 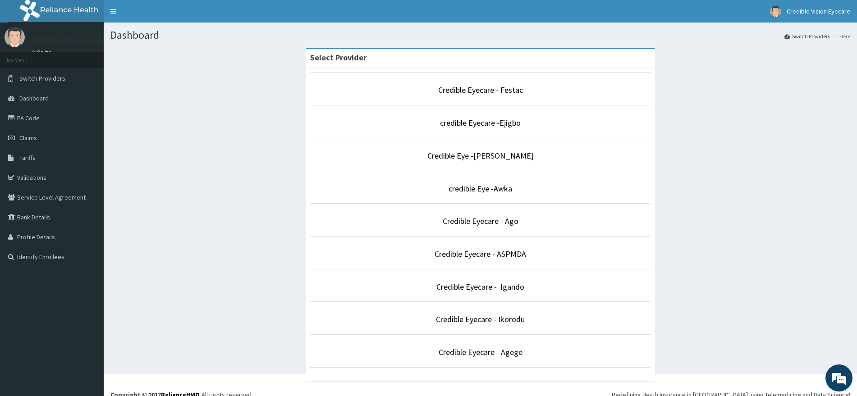 What do you see at coordinates (818, 11) in the screenshot?
I see `span: Credible Vision Eyecare` at bounding box center [818, 11].